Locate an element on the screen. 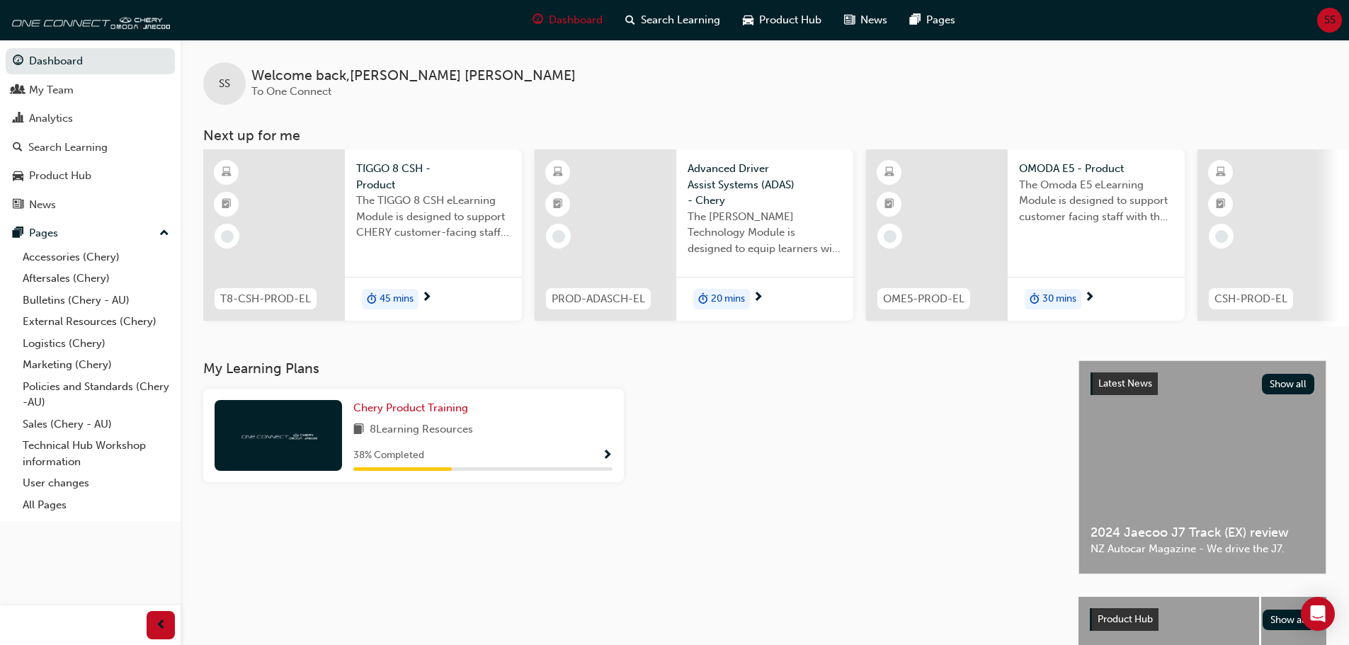  div: Analytics is located at coordinates (51, 118).